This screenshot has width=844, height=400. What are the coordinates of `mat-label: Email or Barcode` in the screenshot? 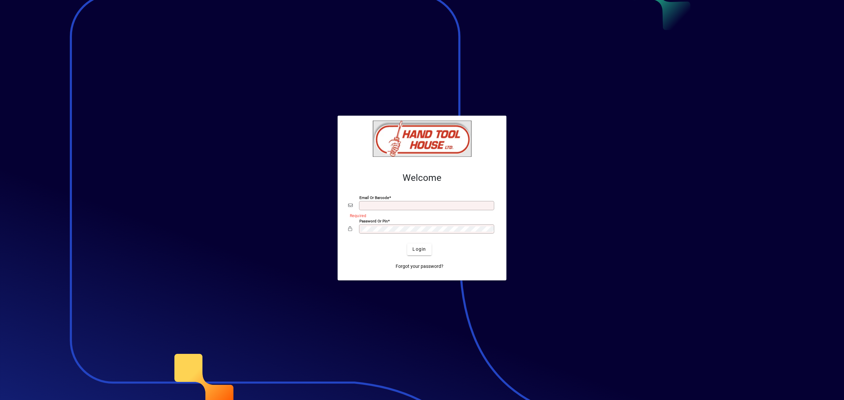 It's located at (374, 198).